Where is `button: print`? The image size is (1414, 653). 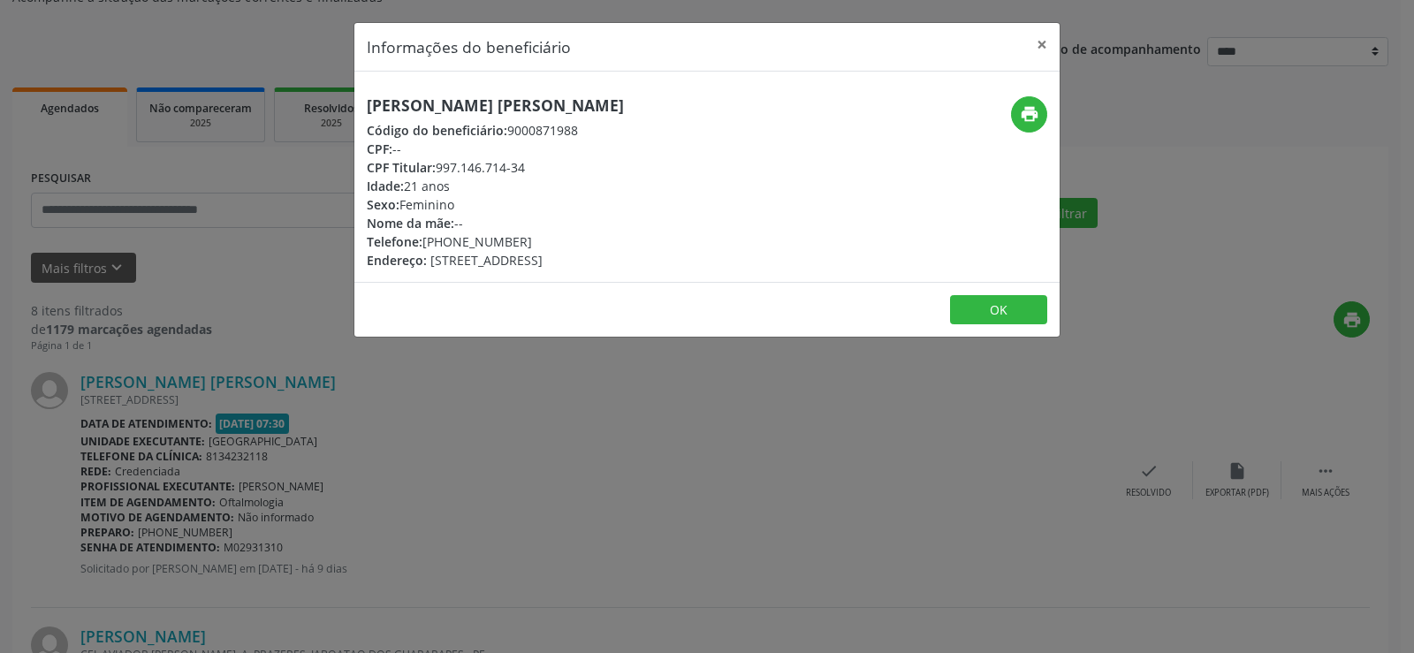 button: print is located at coordinates (1029, 114).